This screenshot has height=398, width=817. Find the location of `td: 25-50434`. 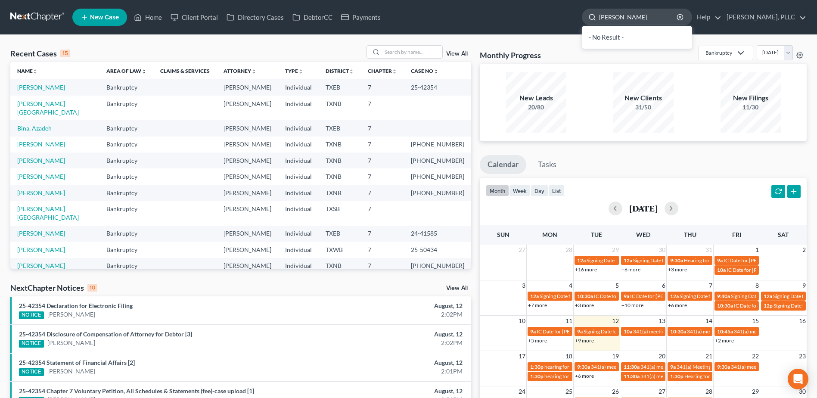

td: 25-50434 is located at coordinates (438, 249).